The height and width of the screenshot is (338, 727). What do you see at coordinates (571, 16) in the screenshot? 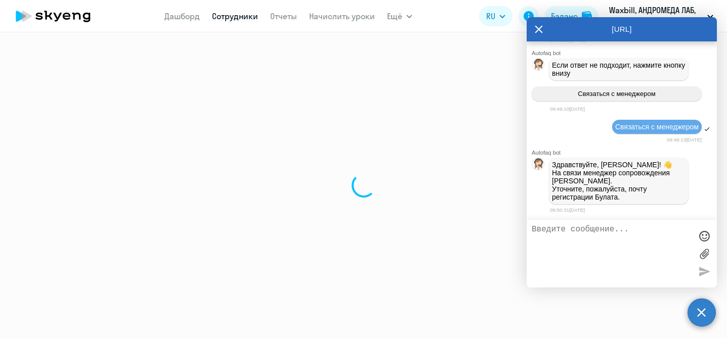
I see `button: Балансbalance` at bounding box center [571, 16].